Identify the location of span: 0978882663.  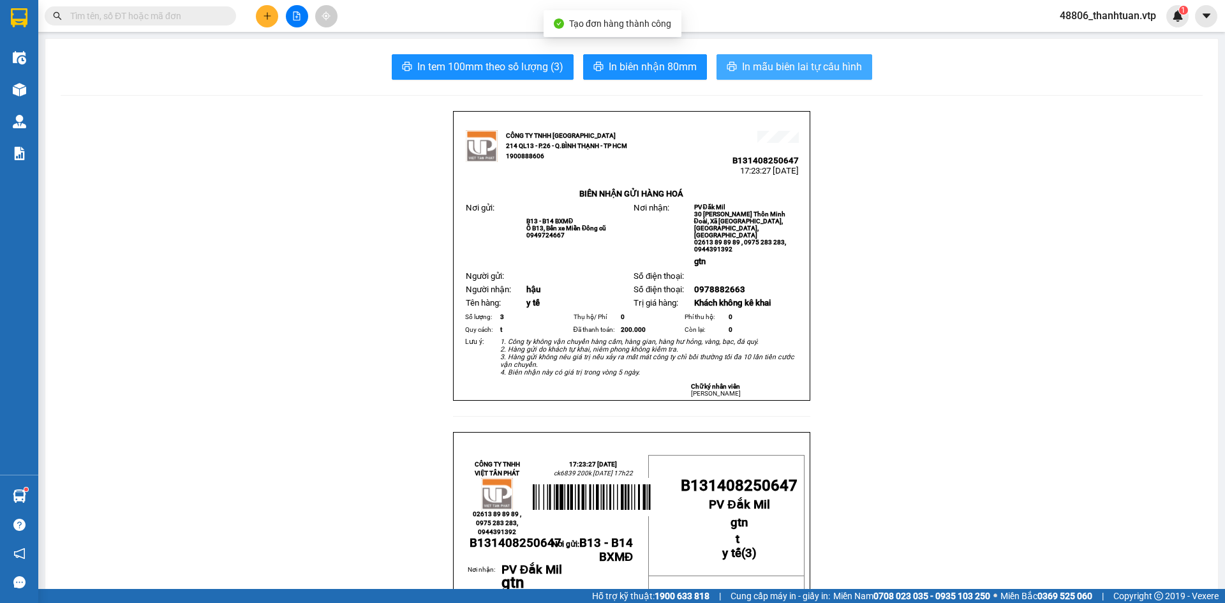
(720, 289).